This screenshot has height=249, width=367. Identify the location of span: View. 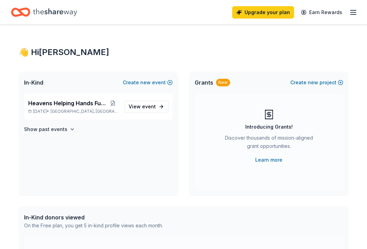
(142, 107).